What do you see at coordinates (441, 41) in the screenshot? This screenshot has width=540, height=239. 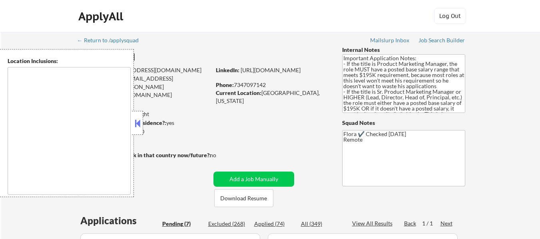 I see `a: Job Search Builder` at bounding box center [441, 41].